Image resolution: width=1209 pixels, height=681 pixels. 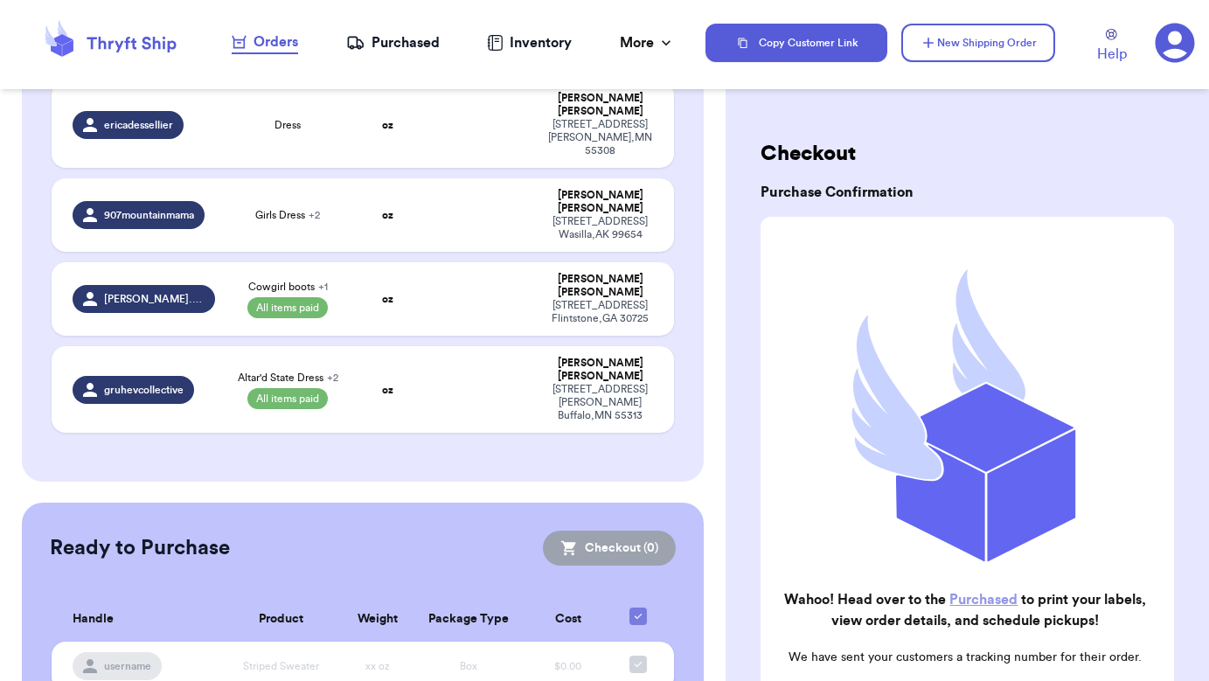 I want to click on th: Weight, so click(x=378, y=619).